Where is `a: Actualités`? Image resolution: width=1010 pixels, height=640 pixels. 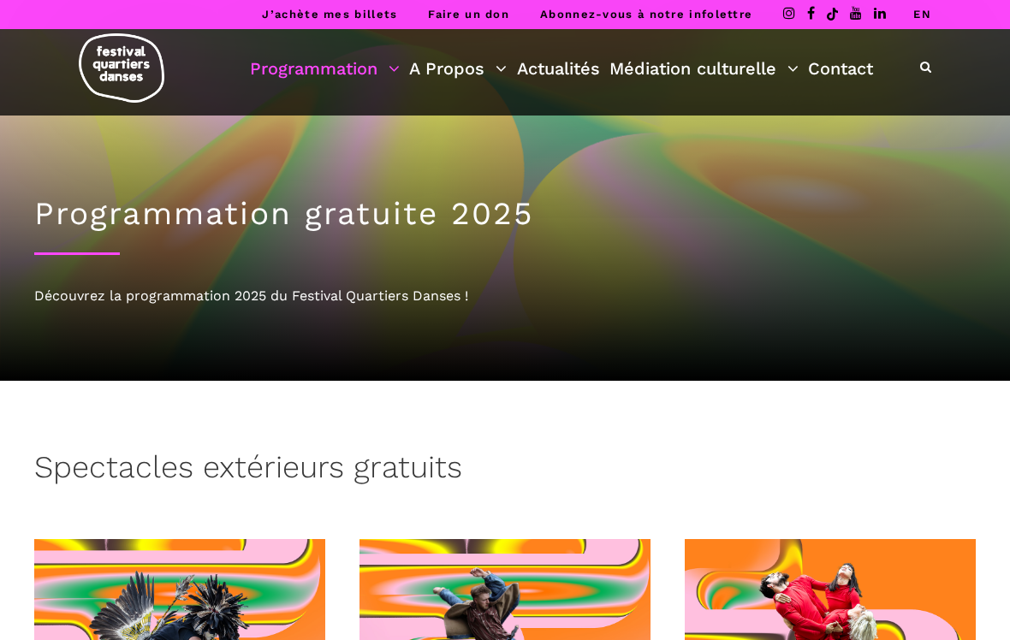 a: Actualités is located at coordinates (558, 68).